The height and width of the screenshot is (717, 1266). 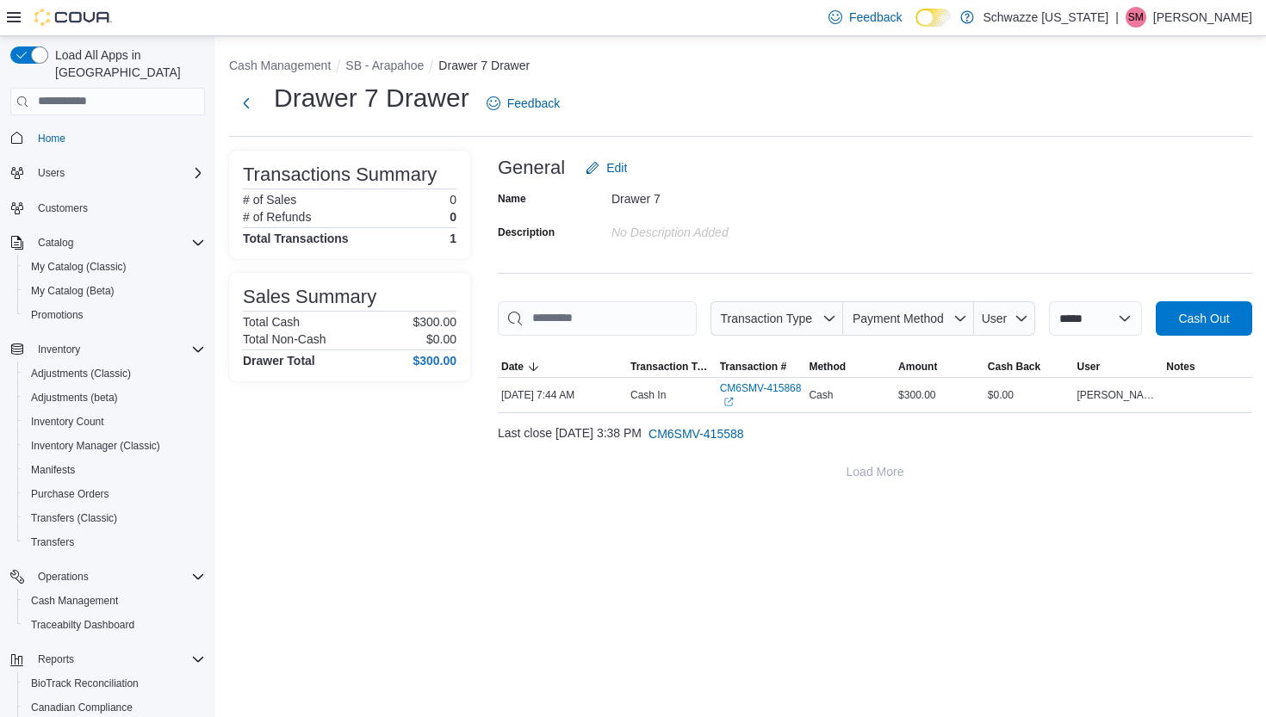 What do you see at coordinates (523, 103) in the screenshot?
I see `a: Feedback` at bounding box center [523, 103].